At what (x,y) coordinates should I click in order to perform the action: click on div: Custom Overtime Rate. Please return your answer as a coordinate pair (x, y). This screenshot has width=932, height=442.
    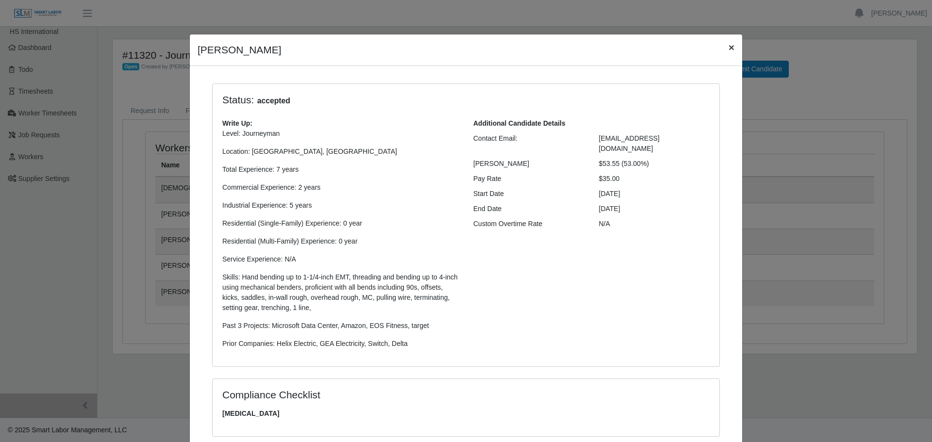
    Looking at the image, I should click on (529, 224).